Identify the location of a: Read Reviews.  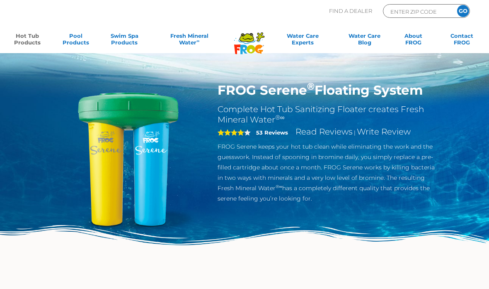
(324, 131).